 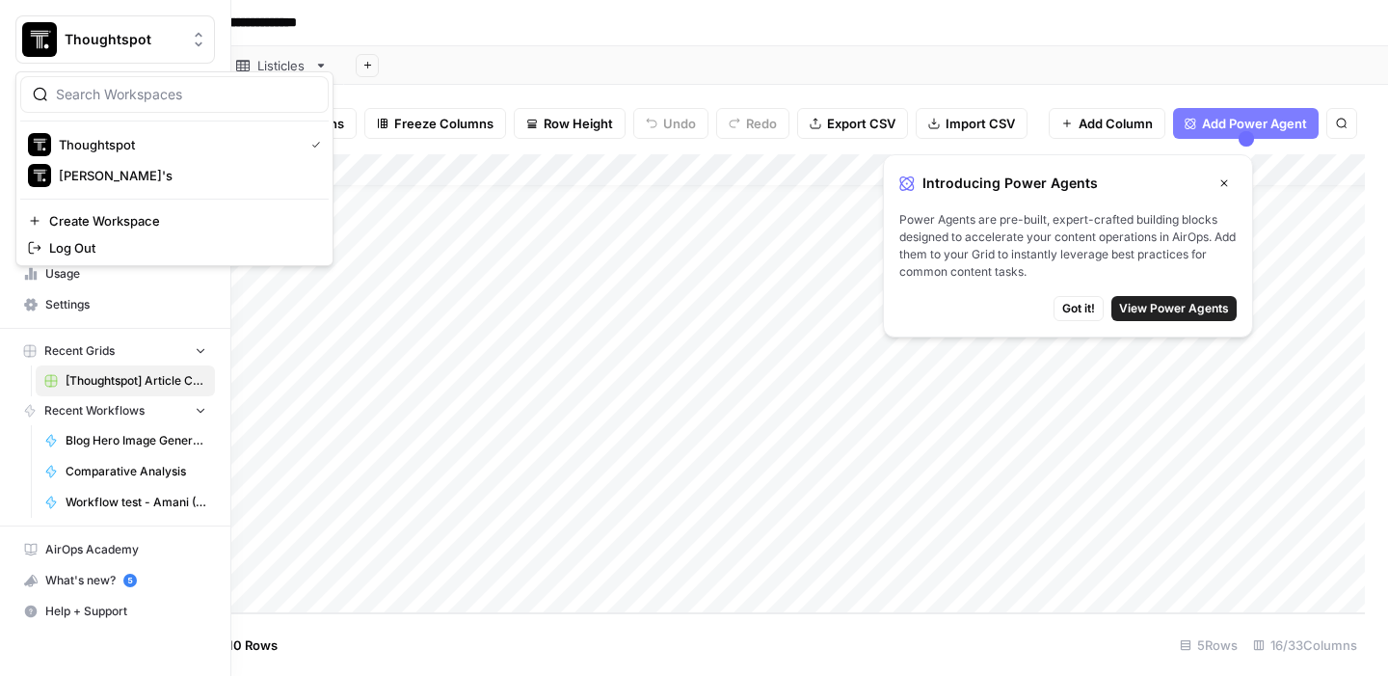 What do you see at coordinates (1305, 645) in the screenshot?
I see `div: 16/33 Columns` at bounding box center [1305, 645].